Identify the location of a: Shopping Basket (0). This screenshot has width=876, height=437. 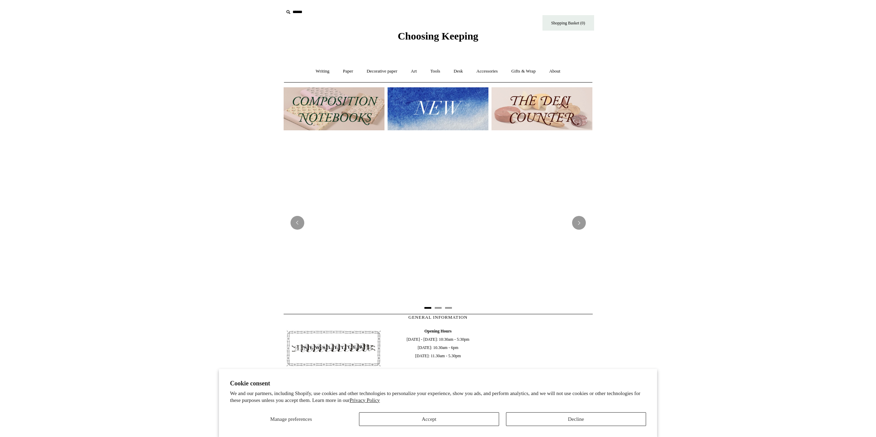
(568, 23).